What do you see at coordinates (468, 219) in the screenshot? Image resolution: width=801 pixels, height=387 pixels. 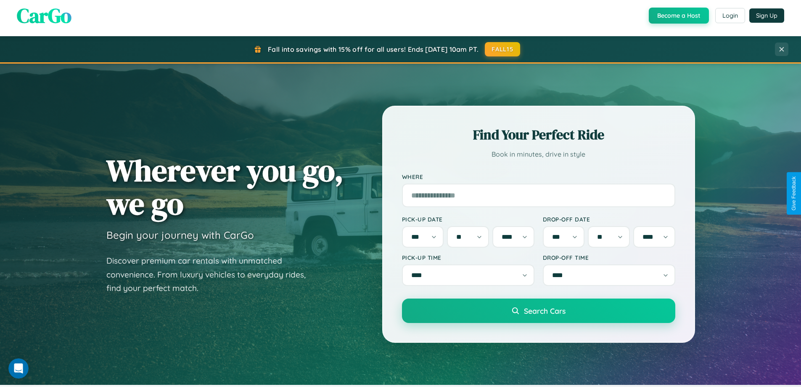 I see `label: Pick-up Date` at bounding box center [468, 219].